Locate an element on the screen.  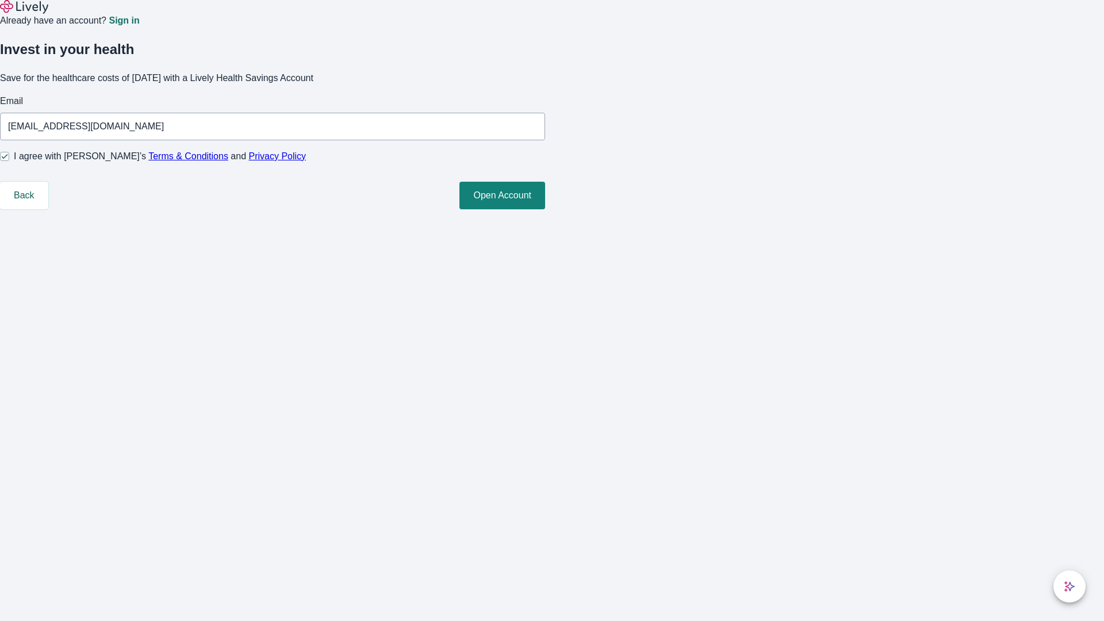
svg: Lively AI Assistant is located at coordinates (1069, 586).